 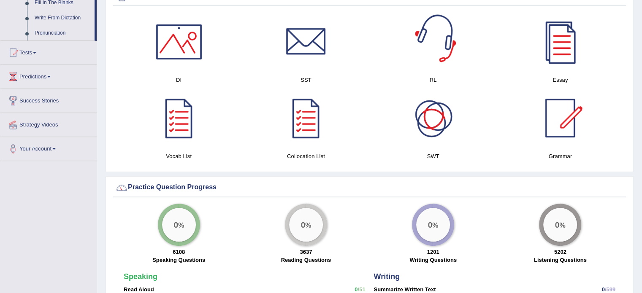 What do you see at coordinates (62, 18) in the screenshot?
I see `a: Write From Dictation` at bounding box center [62, 18].